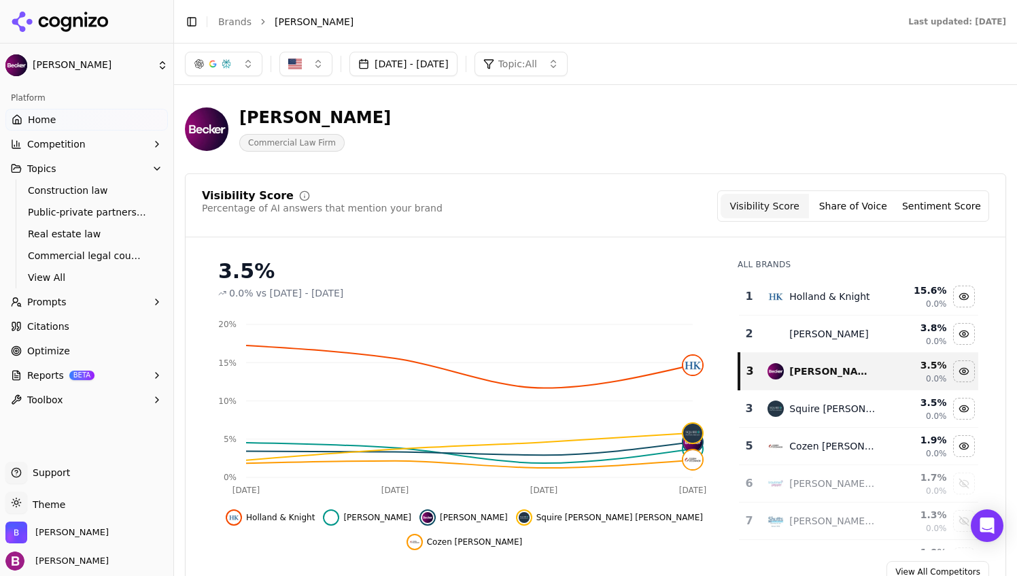  Describe the element at coordinates (964, 558) in the screenshot. I see `button: Show gray robinson data` at that location.